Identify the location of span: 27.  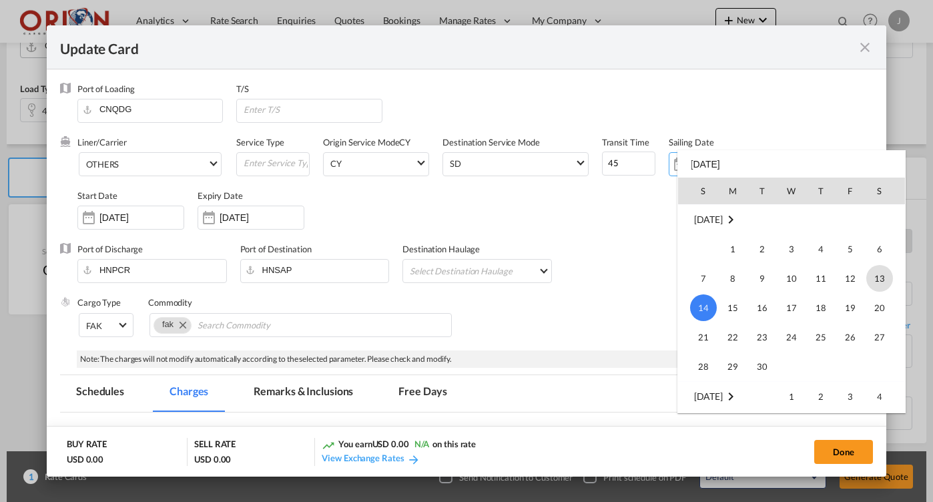
(880, 337).